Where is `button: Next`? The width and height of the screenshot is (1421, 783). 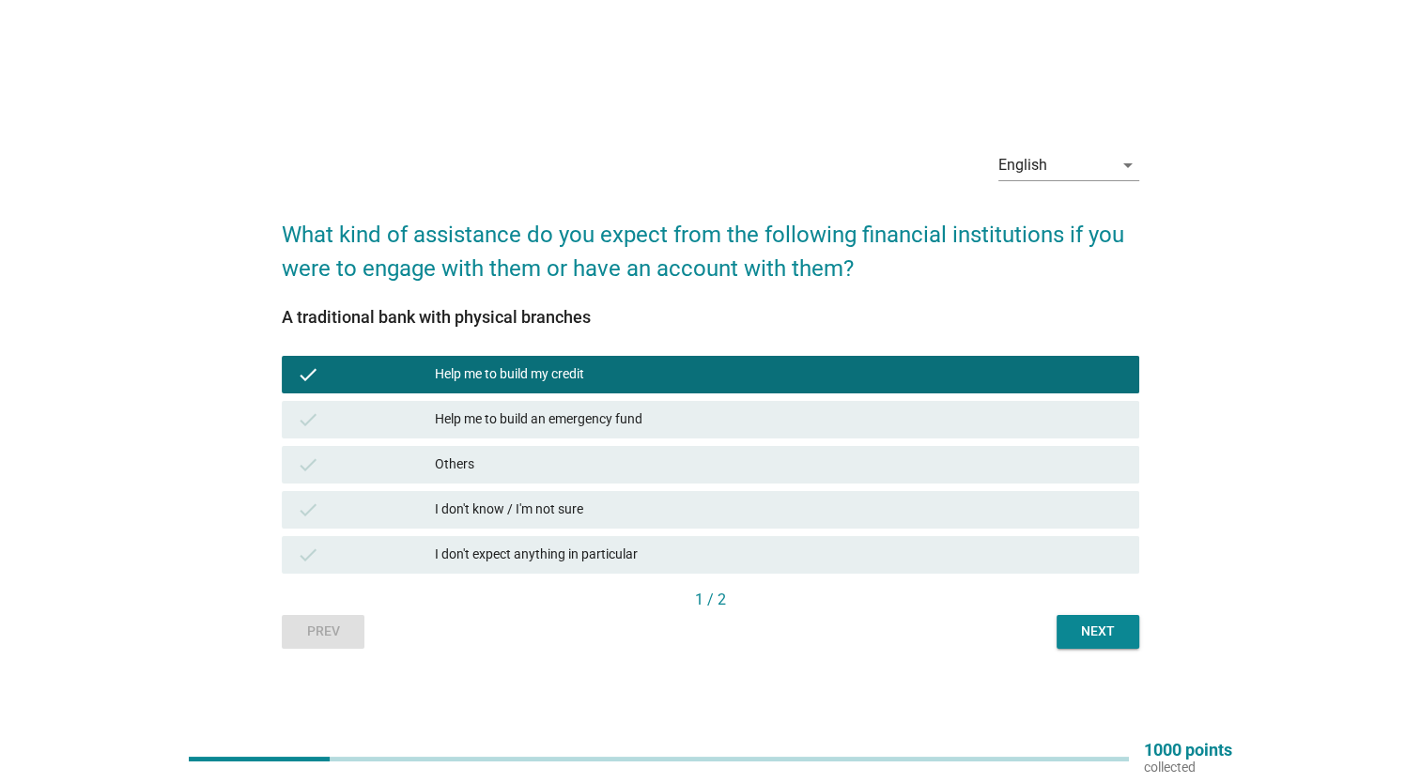
button: Next is located at coordinates (1098, 632).